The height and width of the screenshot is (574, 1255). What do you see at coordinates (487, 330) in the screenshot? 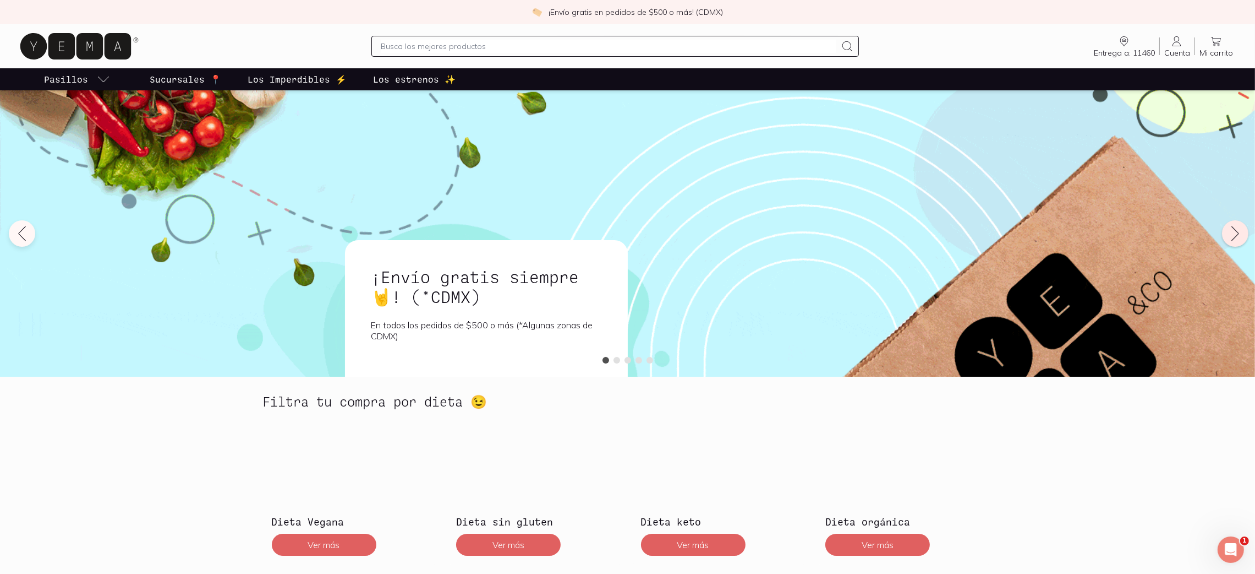
I see `p: En todos los pedidos de $500 o más (*Algunas zonas de CDMX)` at bounding box center [487, 330].